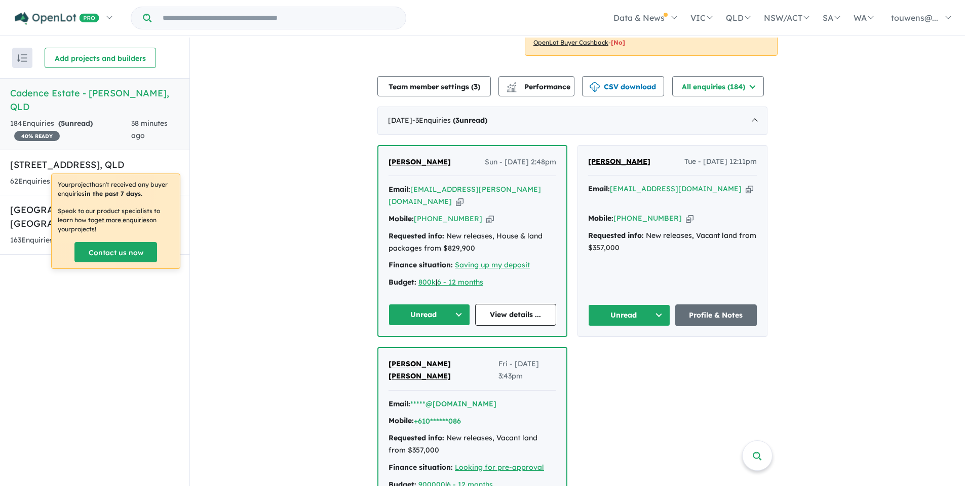 Image resolution: width=965 pixels, height=486 pixels. I want to click on u: OpenLot Buyer Cashback, so click(571, 42).